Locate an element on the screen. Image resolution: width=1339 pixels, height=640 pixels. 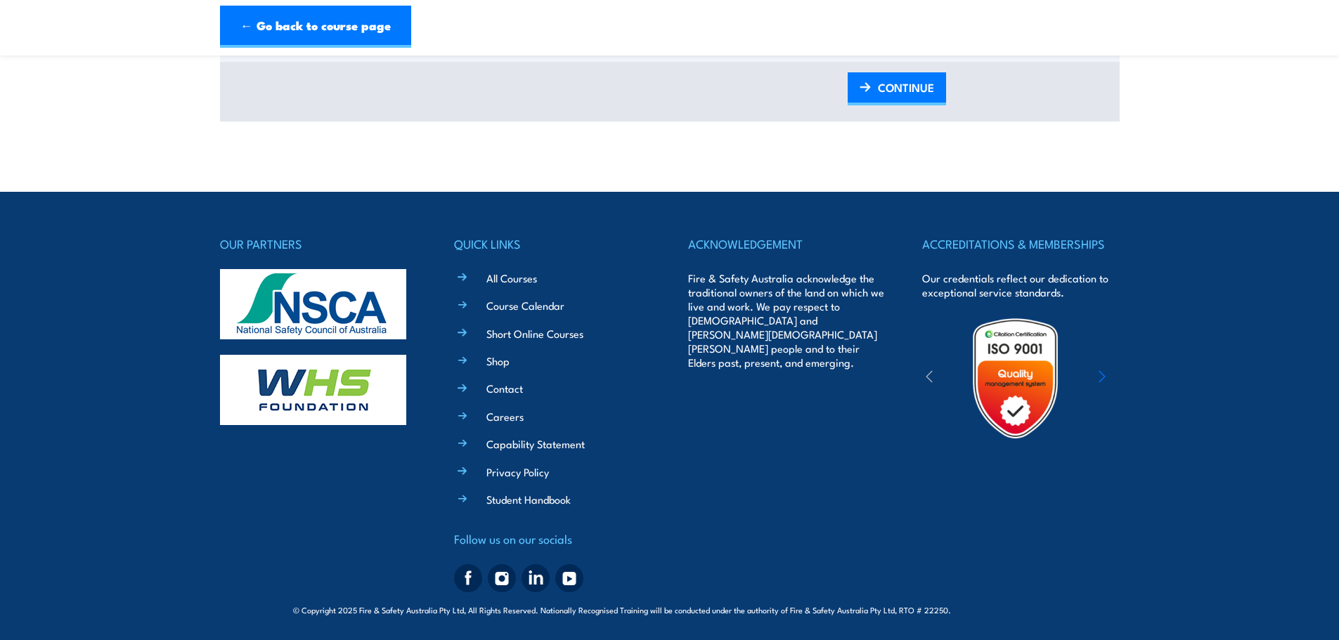
h4: ACCREDITATIONS & MEMBERSHIPS is located at coordinates (1021, 244).